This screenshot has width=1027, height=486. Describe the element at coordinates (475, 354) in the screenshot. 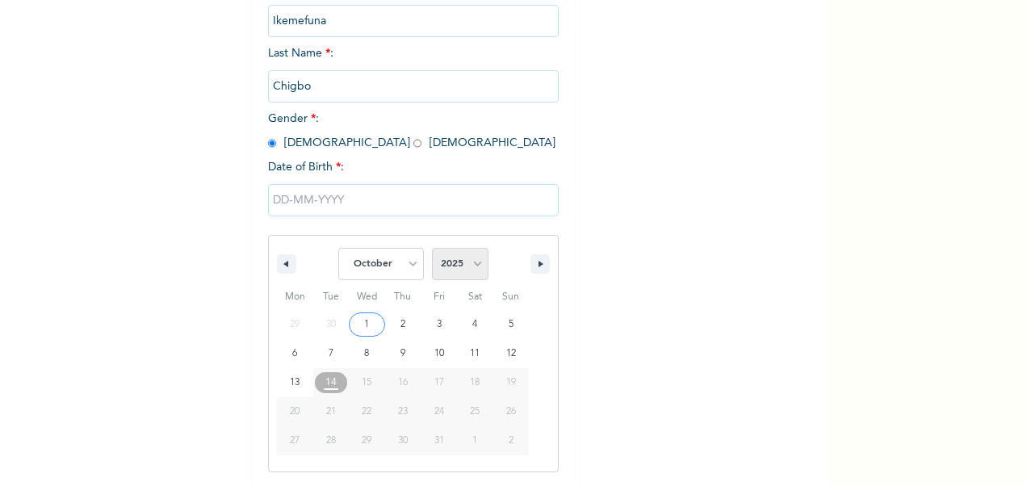

I see `button: 11` at that location.